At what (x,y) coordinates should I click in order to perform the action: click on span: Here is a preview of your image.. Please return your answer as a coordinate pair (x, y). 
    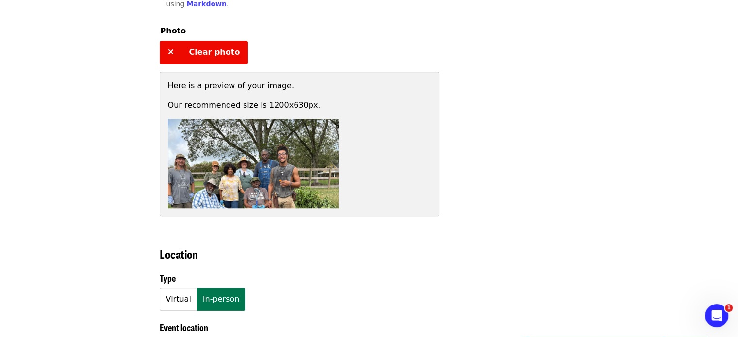
    Looking at the image, I should click on (231, 85).